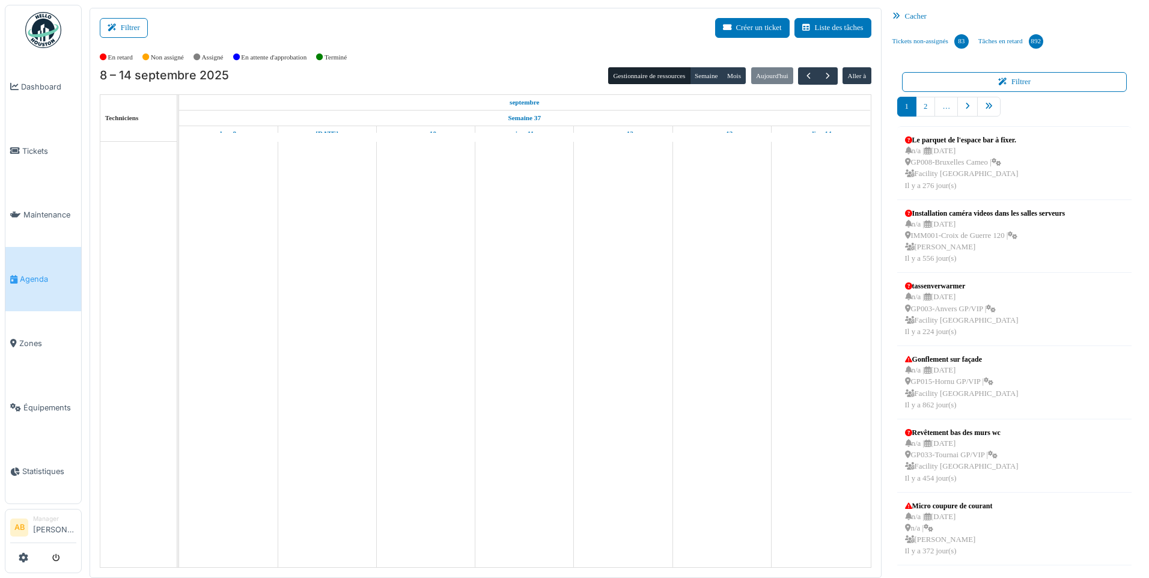 This screenshot has height=578, width=1149. Describe the element at coordinates (985, 213) in the screenshot. I see `div: Installation caméra videos dans les salles serveurs` at that location.